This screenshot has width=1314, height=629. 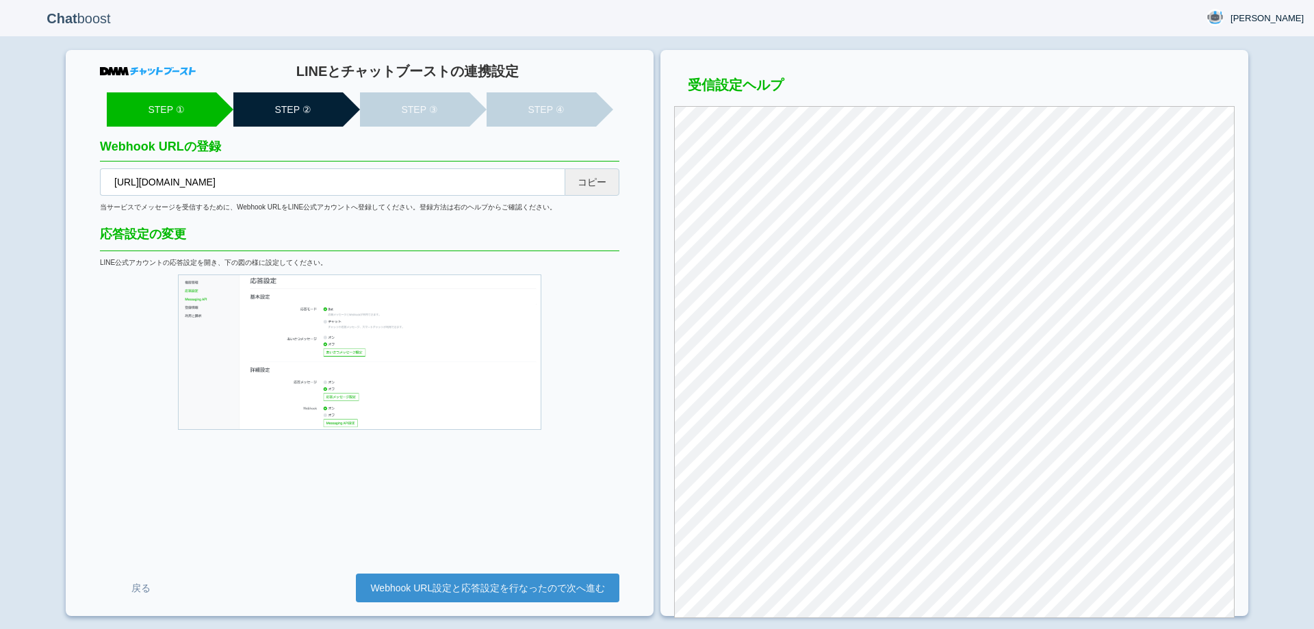 I want to click on li: STEP ③, so click(x=415, y=109).